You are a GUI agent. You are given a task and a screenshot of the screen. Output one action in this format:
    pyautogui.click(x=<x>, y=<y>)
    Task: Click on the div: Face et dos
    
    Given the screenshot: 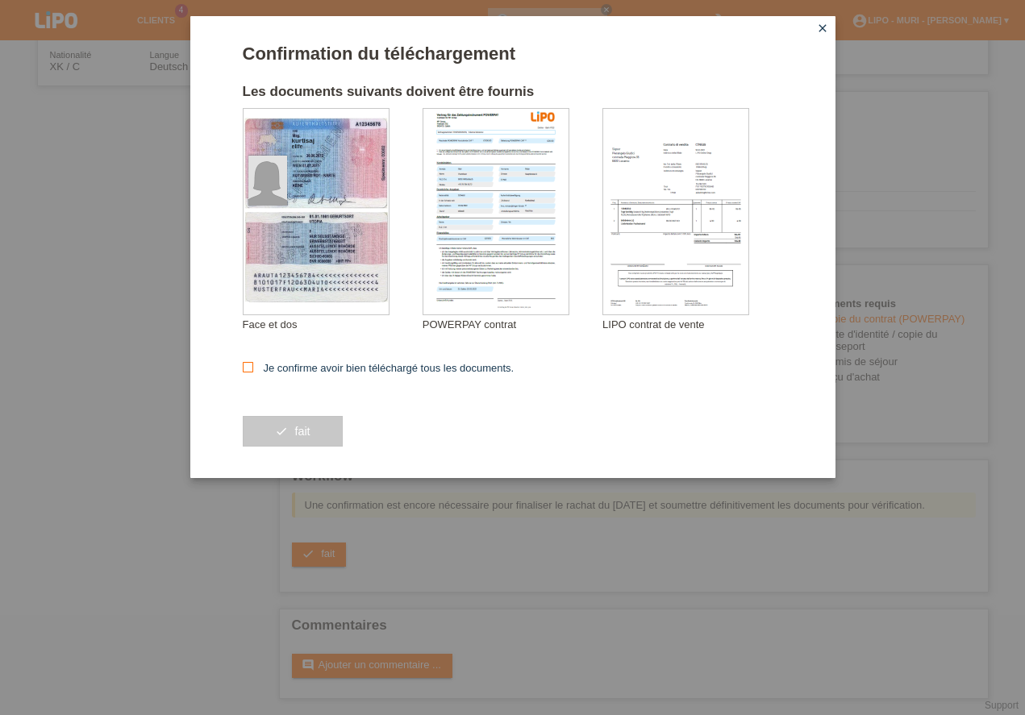 What is the action you would take?
    pyautogui.click(x=332, y=324)
    